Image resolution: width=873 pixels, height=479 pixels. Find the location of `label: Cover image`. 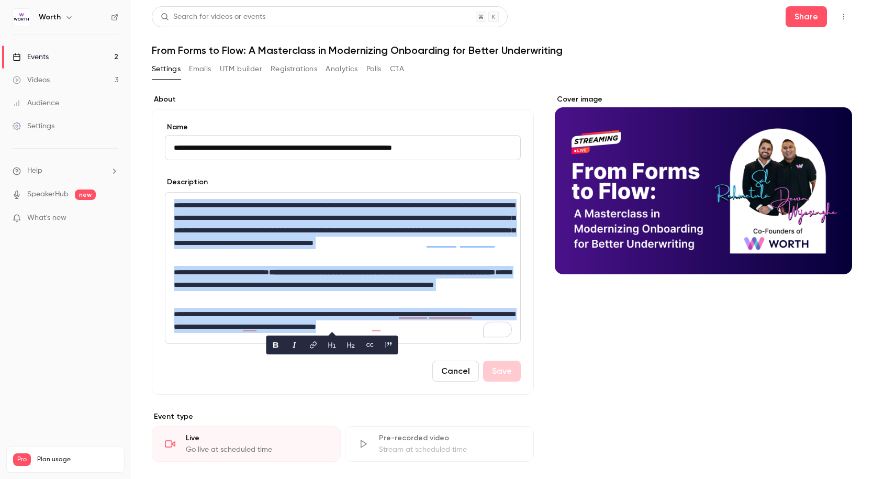

label: Cover image is located at coordinates (704, 99).